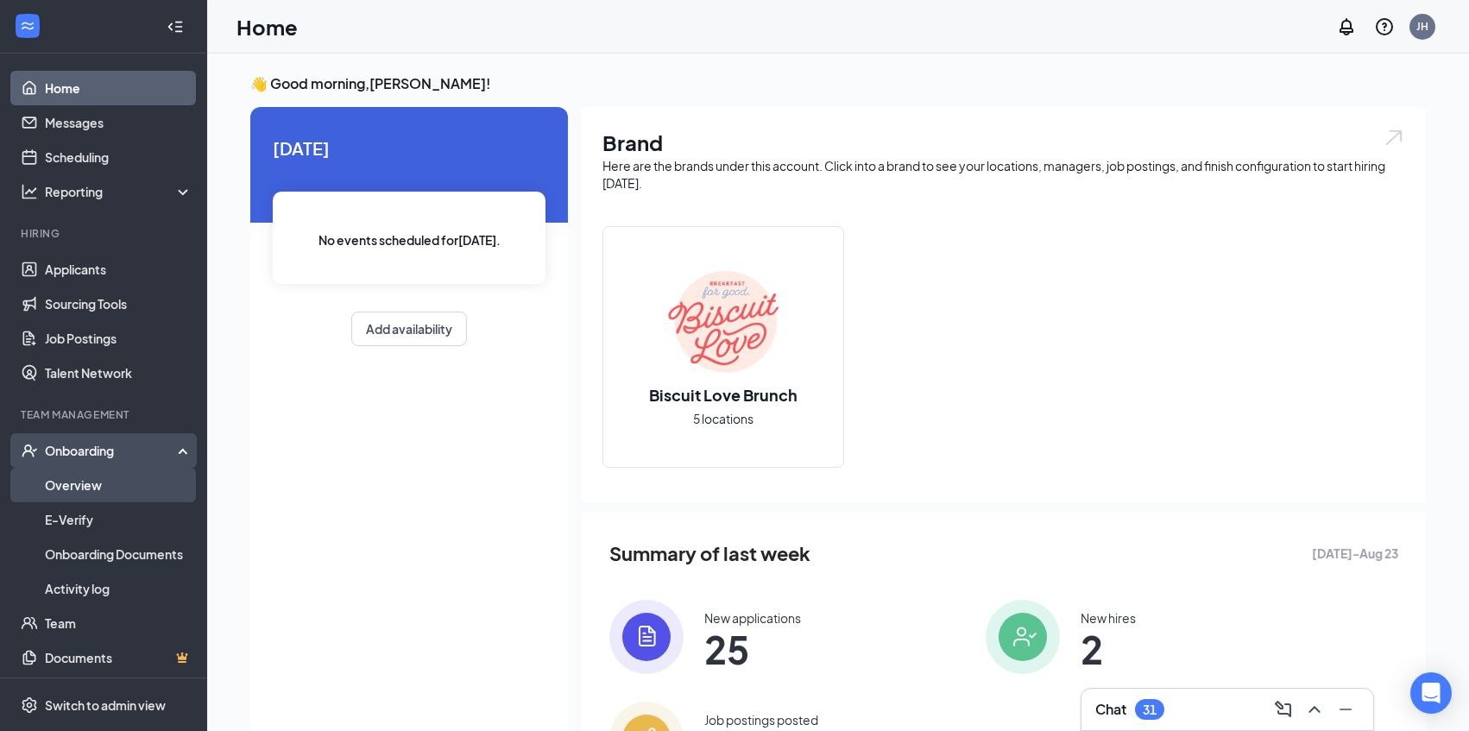 The width and height of the screenshot is (1469, 731). Describe the element at coordinates (118, 338) in the screenshot. I see `a: Job Postings` at that location.